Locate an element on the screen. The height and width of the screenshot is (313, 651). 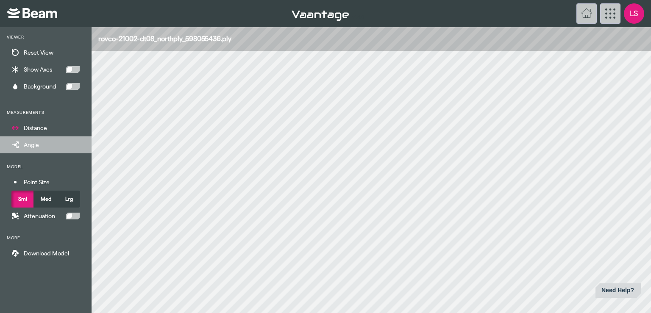
div: Background is located at coordinates (45, 86).